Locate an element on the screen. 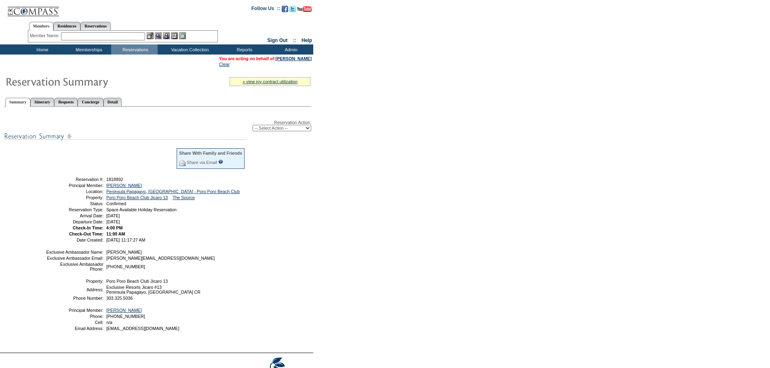 The height and width of the screenshot is (368, 770). td: Memberships is located at coordinates (88, 49).